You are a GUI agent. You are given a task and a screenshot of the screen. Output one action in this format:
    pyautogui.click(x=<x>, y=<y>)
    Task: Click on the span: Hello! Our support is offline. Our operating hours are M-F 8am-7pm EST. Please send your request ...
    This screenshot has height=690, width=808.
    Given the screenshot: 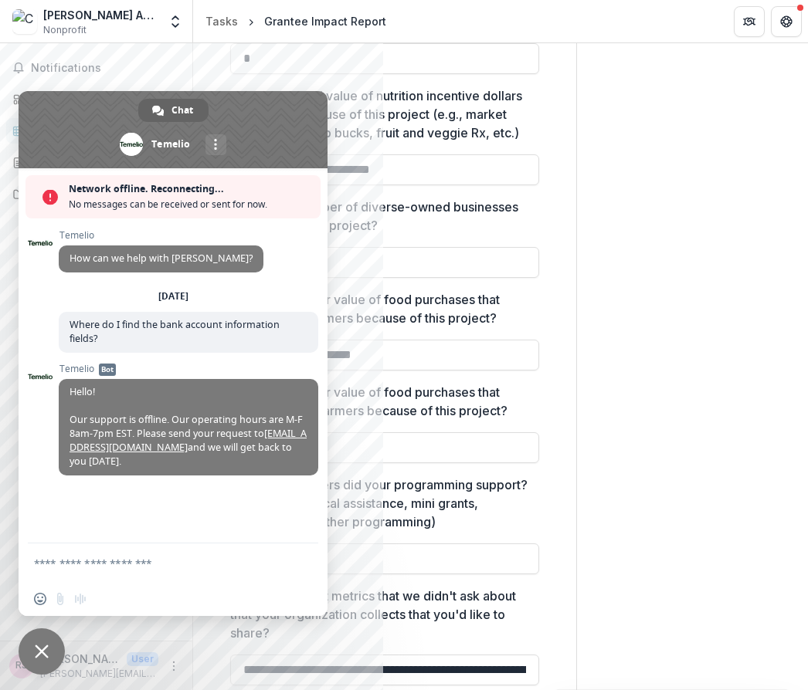 What is the action you would take?
    pyautogui.click(x=188, y=426)
    